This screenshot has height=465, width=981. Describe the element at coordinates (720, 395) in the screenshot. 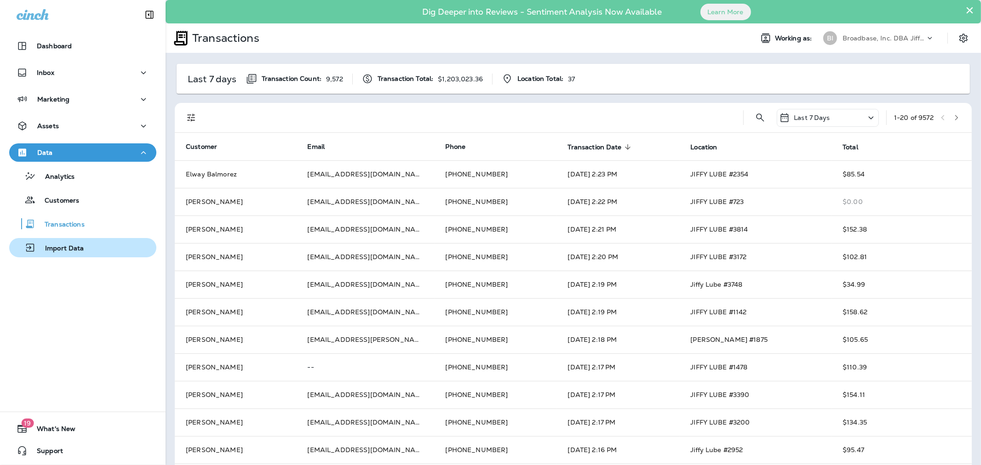

I see `span: JIFFY LUBE #3390` at that location.